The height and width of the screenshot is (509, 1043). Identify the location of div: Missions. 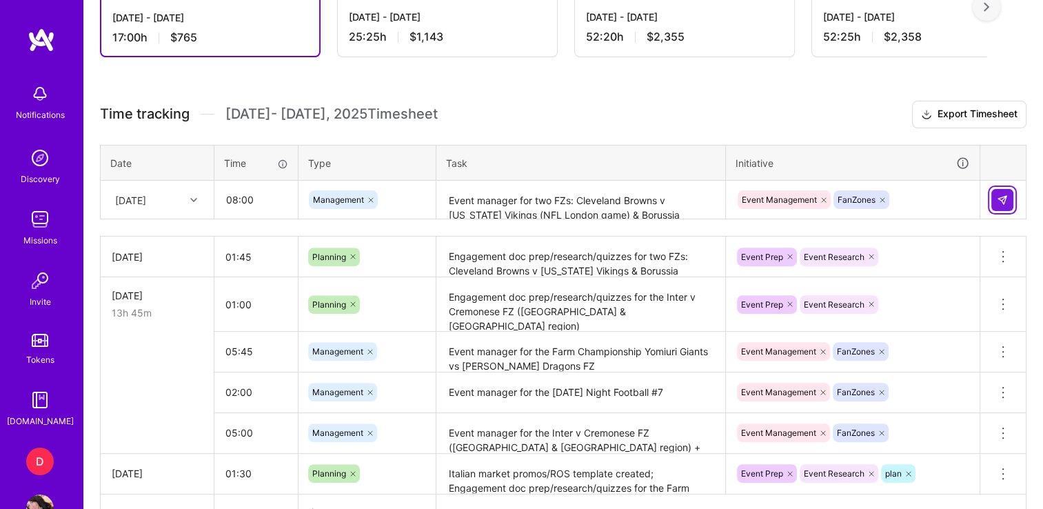
(40, 240).